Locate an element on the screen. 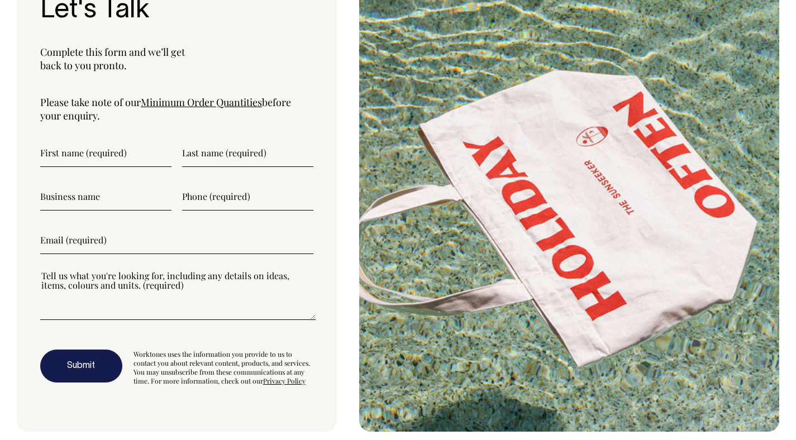 This screenshot has height=440, width=796. input: Phone (required) is located at coordinates (247, 197).